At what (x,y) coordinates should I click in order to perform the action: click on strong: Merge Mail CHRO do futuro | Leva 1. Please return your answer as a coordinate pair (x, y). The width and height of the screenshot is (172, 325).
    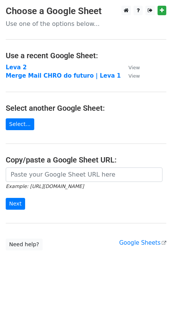
    Looking at the image, I should click on (63, 76).